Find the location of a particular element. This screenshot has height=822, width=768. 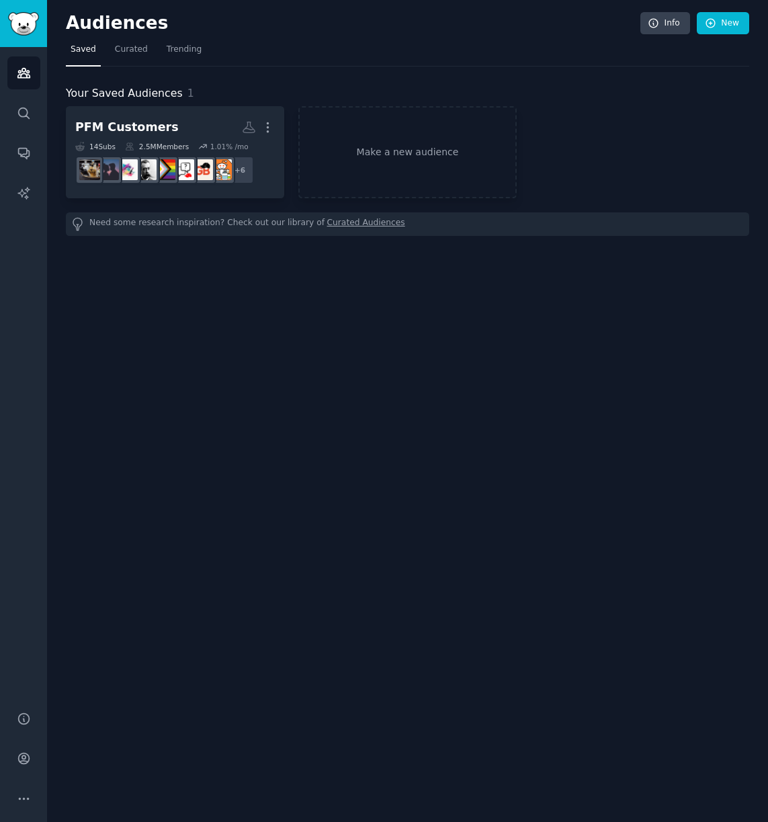

img: AdviceForMen is located at coordinates (146, 169).